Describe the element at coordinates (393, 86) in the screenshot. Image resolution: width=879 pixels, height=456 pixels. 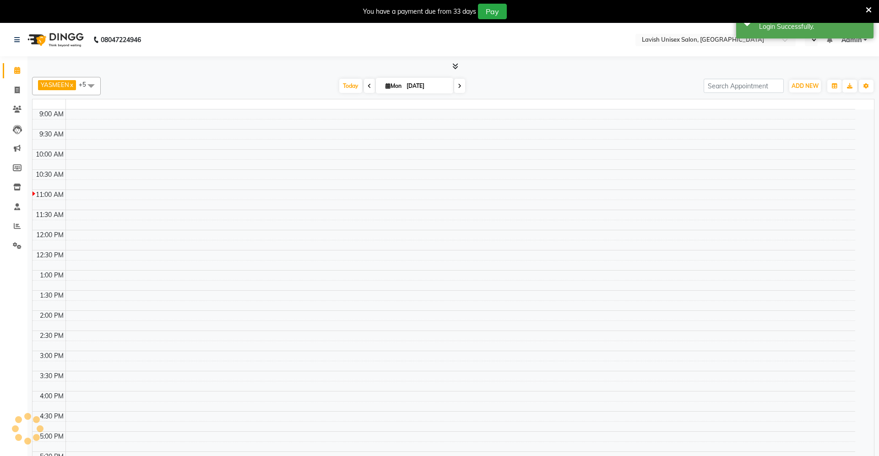
I see `span: Mon` at that location.